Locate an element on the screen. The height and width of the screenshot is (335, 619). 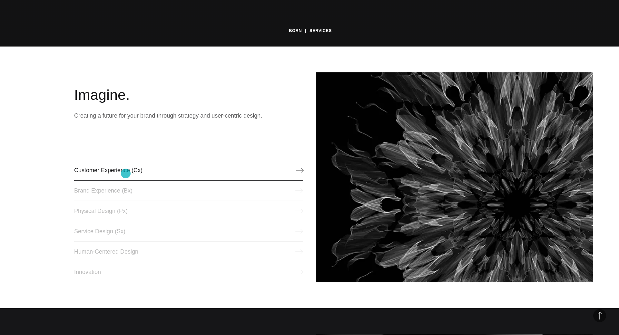
a: Innovation is located at coordinates (189, 272).